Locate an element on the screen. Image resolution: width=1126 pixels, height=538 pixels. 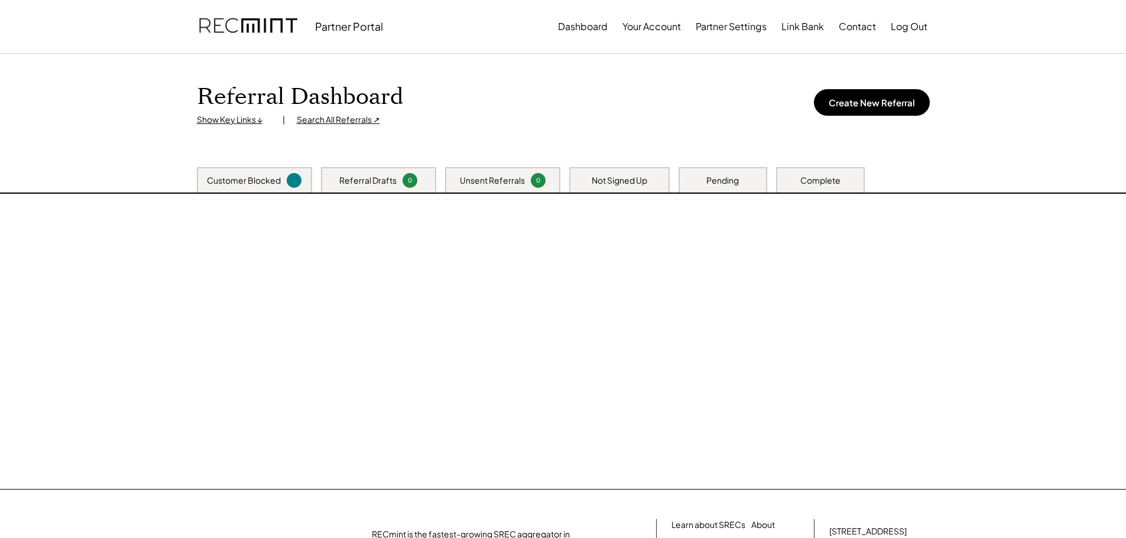
div: Customer Blocked is located at coordinates (243, 181).